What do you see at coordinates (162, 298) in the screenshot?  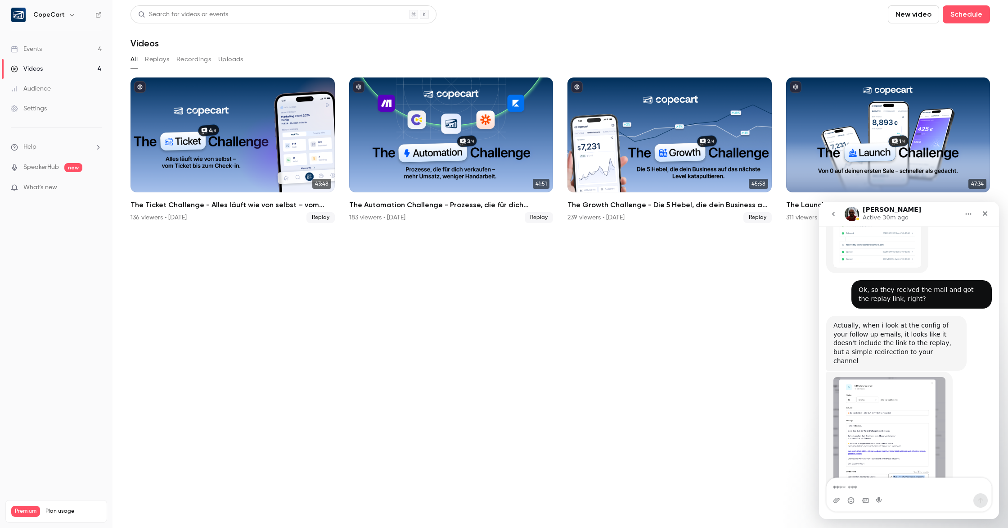 I see `button: Send a message…` at bounding box center [162, 298].